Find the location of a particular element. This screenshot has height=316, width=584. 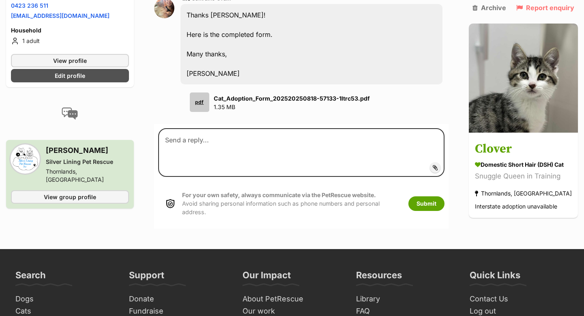

a: Donate is located at coordinates (178, 299).